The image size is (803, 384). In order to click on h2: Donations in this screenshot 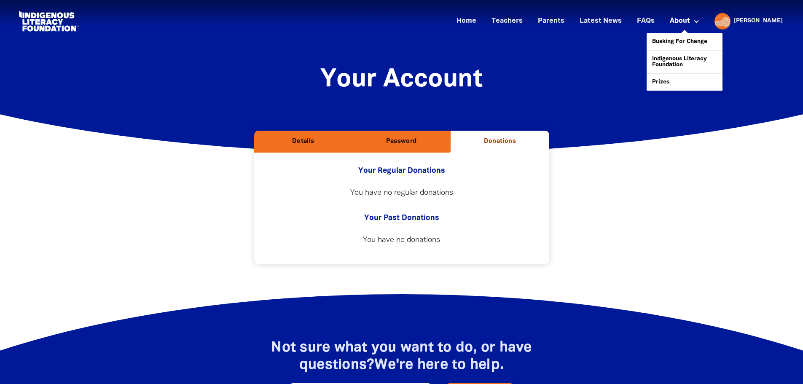, I will do `click(499, 142)`.